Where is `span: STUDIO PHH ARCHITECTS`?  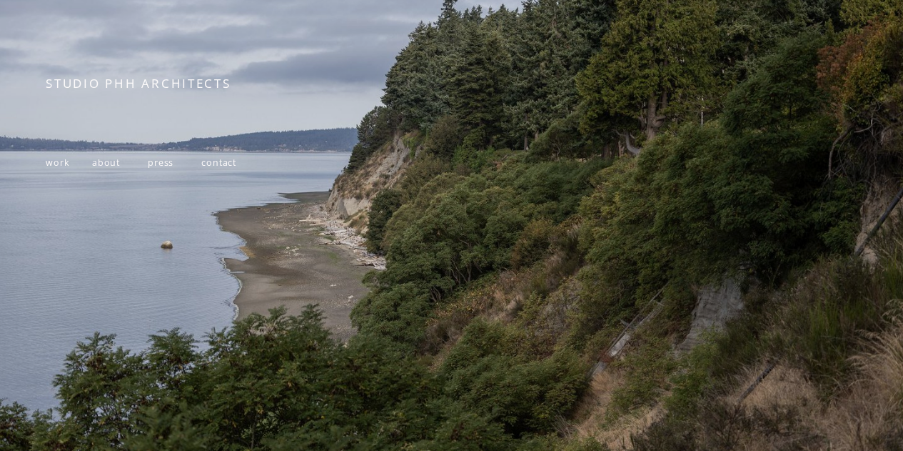 span: STUDIO PHH ARCHITECTS is located at coordinates (138, 83).